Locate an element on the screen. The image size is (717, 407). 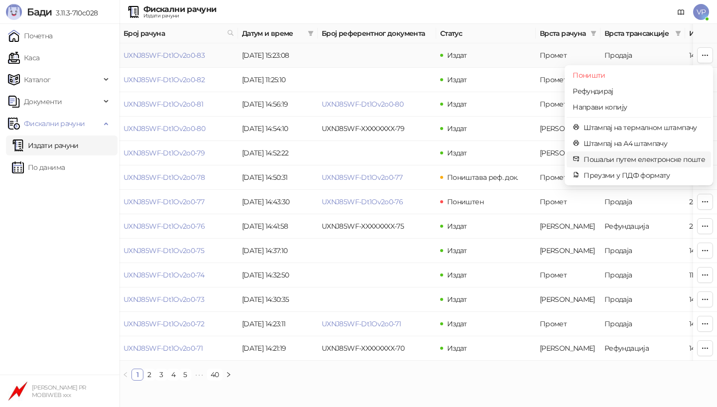
td: UXNJ85WF-Dt1Ov2o0-73 is located at coordinates (179, 299).